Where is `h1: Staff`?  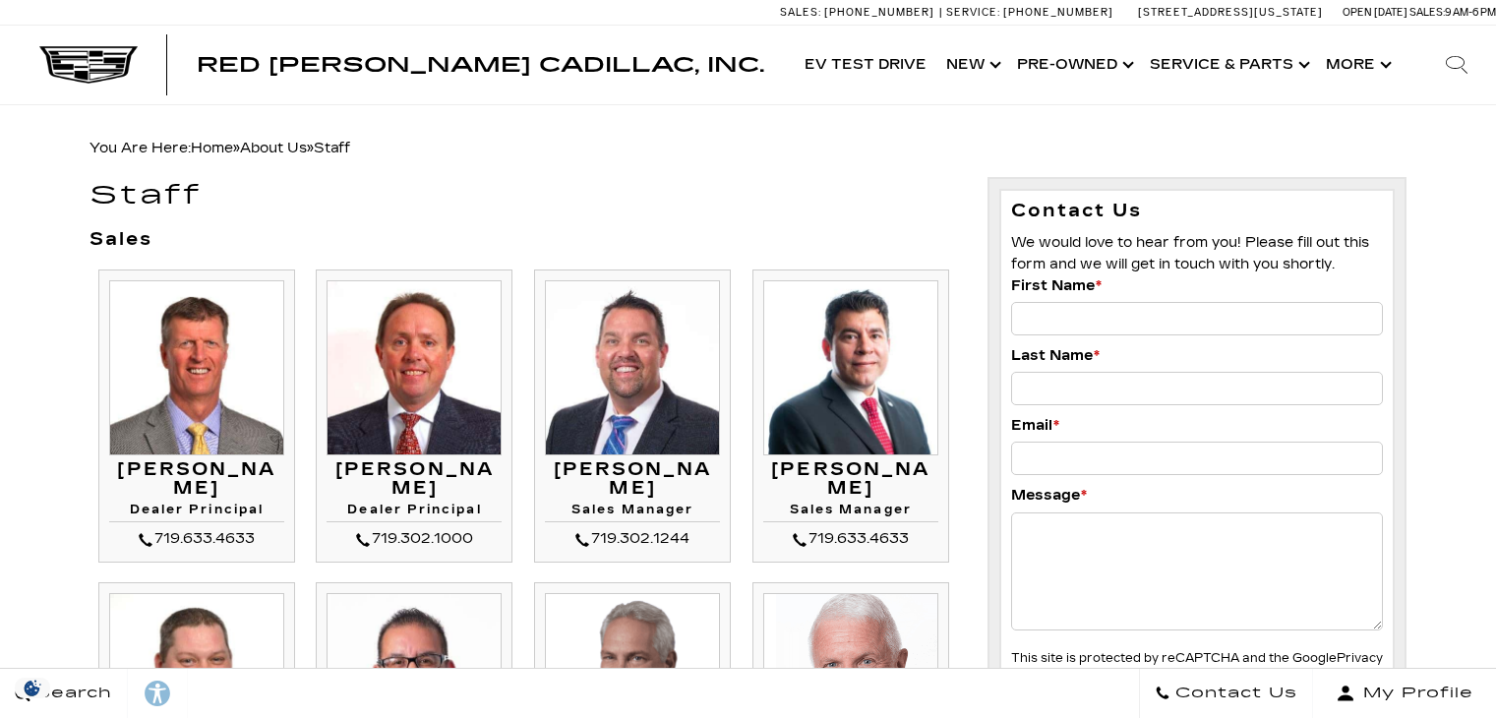 h1: Staff is located at coordinates (523, 196).